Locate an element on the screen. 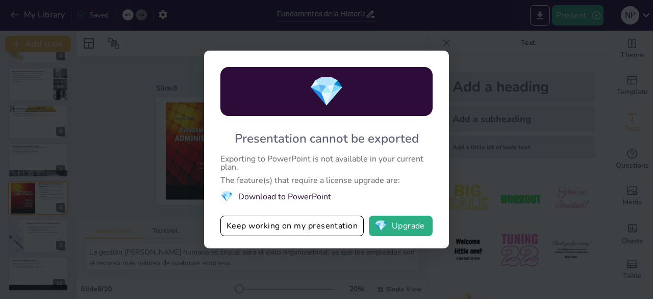 The image size is (653, 299). button: diamondUpgrade is located at coordinates (401, 226).